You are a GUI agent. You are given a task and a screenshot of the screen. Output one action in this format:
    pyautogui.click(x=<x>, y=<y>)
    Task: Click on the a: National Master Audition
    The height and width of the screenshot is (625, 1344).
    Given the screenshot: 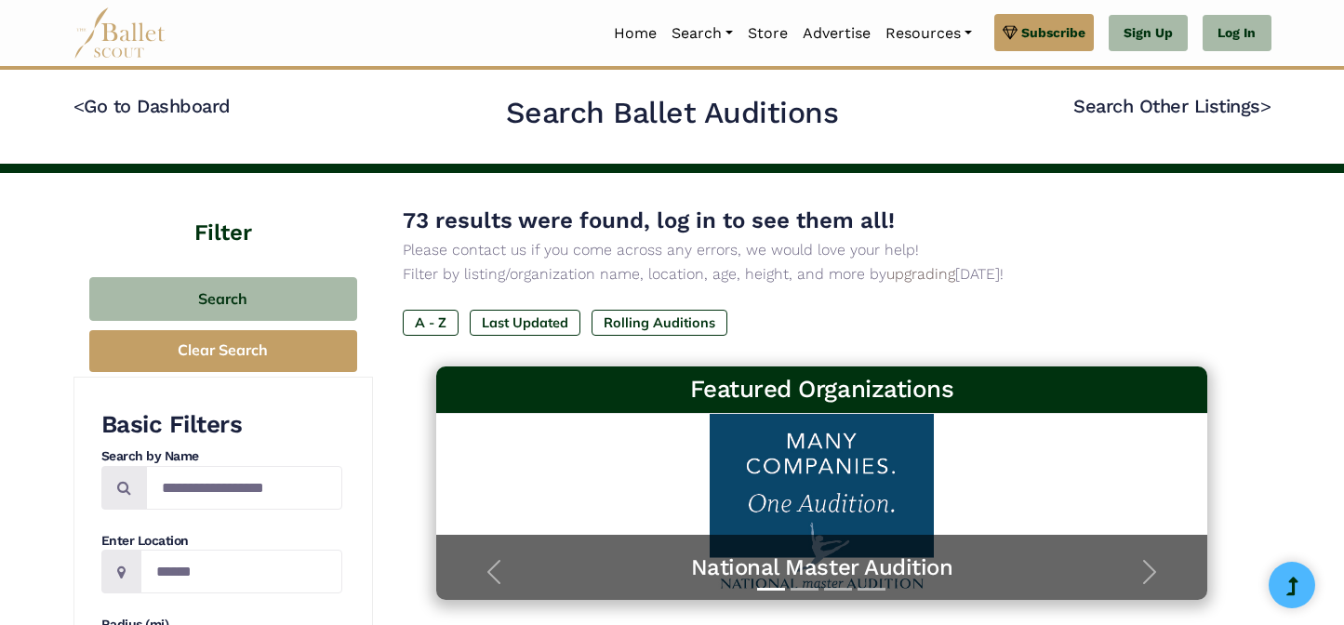 What is the action you would take?
    pyautogui.click(x=822, y=567)
    